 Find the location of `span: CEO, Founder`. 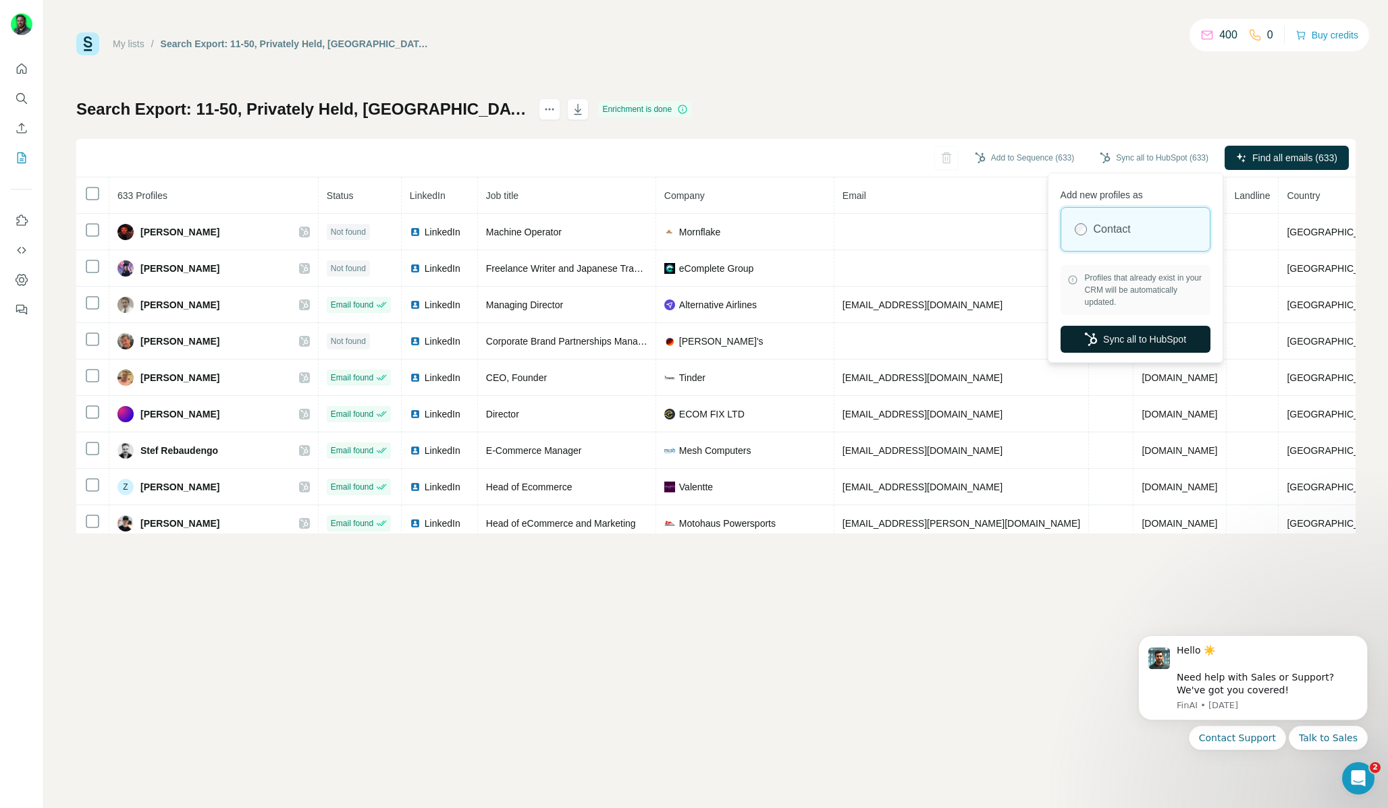

span: CEO, Founder is located at coordinates (516, 378).